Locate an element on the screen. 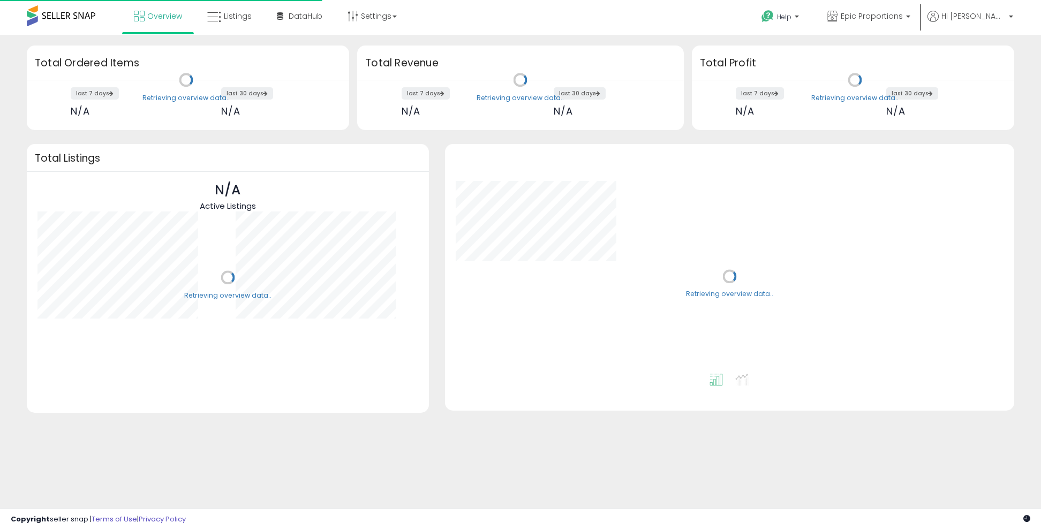 This screenshot has width=1041, height=530. a: Help is located at coordinates (781, 18).